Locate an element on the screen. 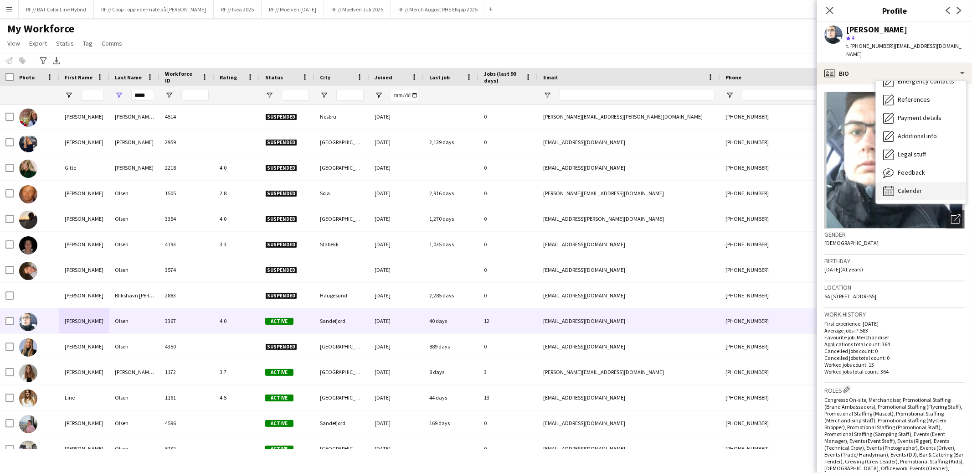  p: Cancelled jobs count: 0 is located at coordinates (894, 350).